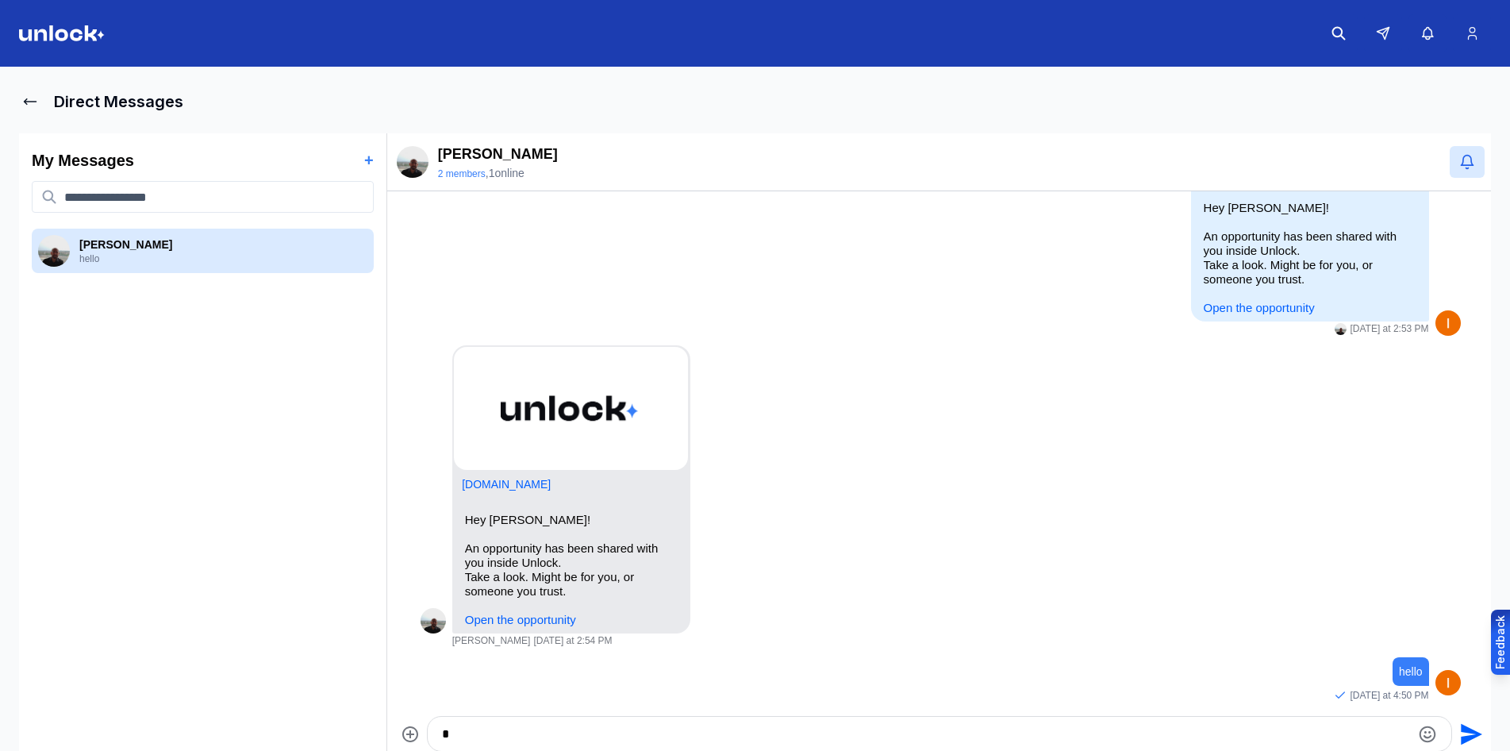  Describe the element at coordinates (413, 162) in the screenshot. I see `img: ACg8ocKo5NFiop1u7hdp7f3TESCx8OsY48x_1EIb3me.jpg` at that location.